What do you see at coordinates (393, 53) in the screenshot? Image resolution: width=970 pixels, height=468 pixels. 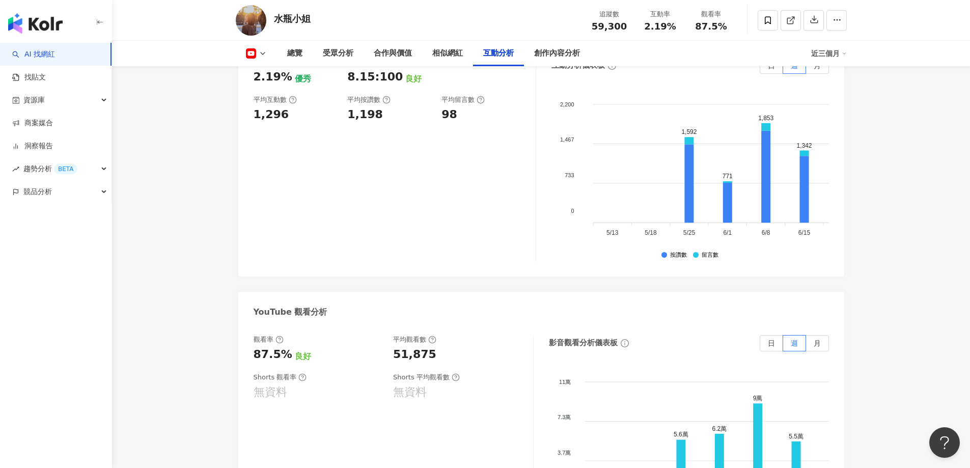 I see `div: 合作與價值` at bounding box center [393, 53].